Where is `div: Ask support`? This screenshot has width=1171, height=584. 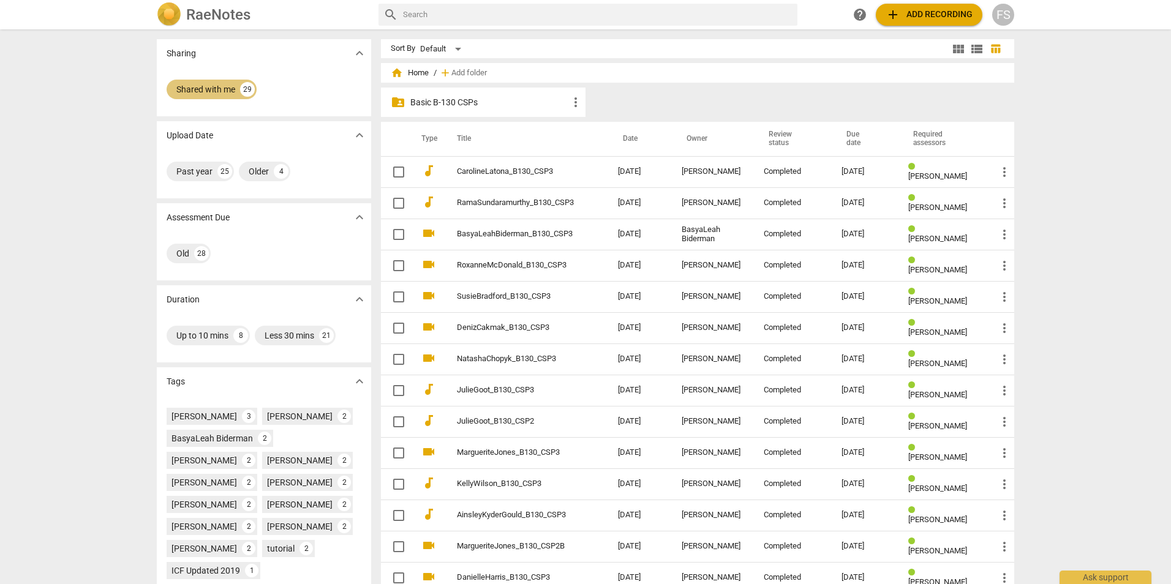 div: Ask support is located at coordinates (1105, 577).